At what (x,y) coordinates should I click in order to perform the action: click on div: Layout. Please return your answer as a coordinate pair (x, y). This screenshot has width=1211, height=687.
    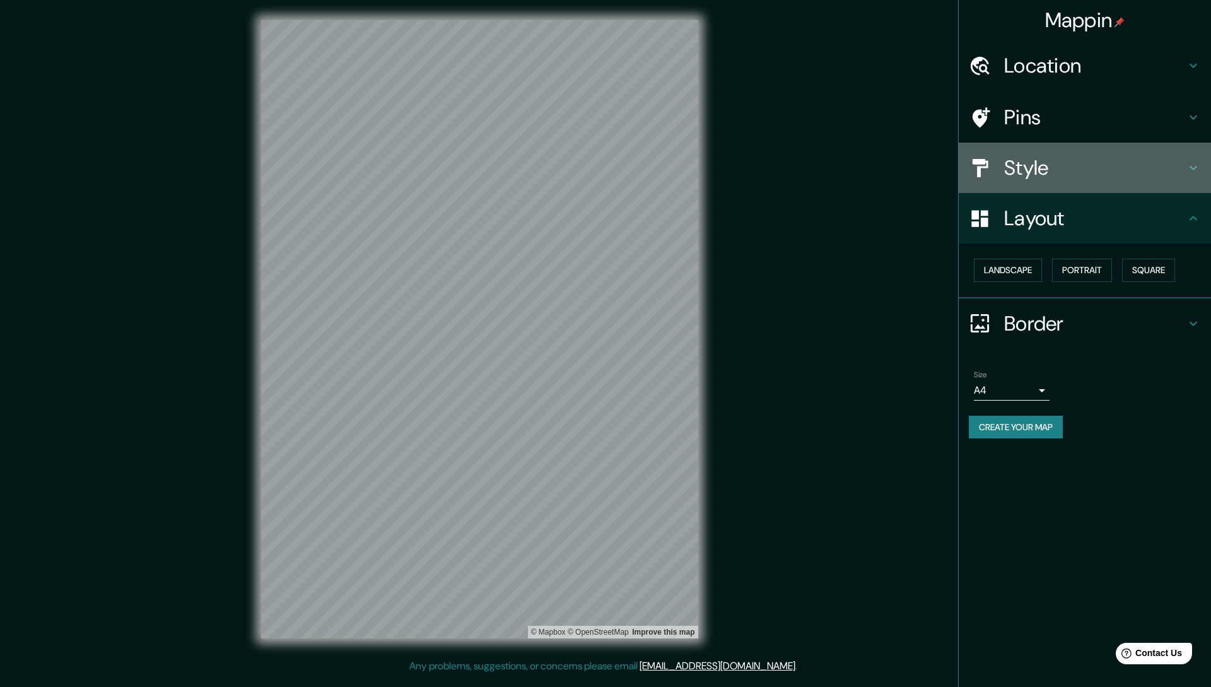
    Looking at the image, I should click on (1085, 218).